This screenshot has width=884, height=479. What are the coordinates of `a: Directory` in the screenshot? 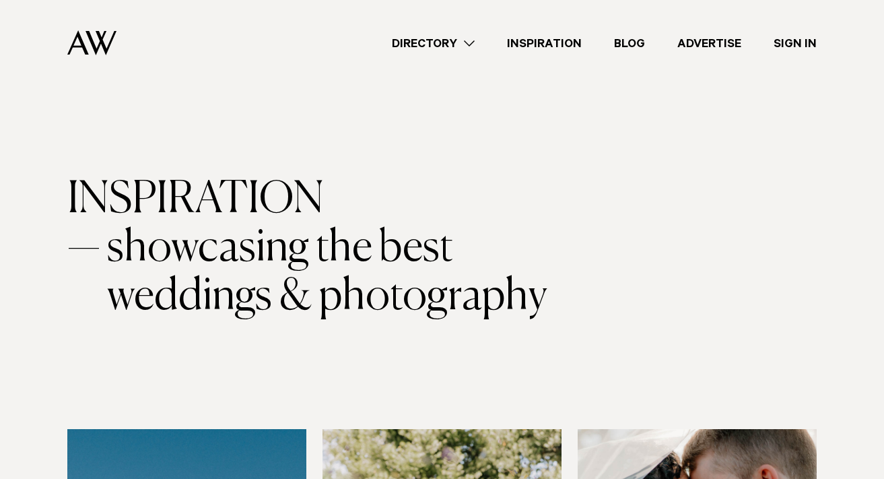 It's located at (433, 43).